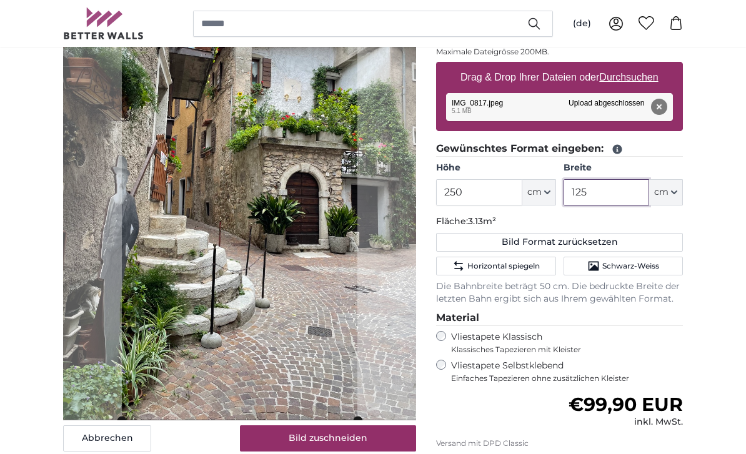  Describe the element at coordinates (567, 379) in the screenshot. I see `span: Einfaches Tapezieren ohne zusätzlichen Kleister` at that location.